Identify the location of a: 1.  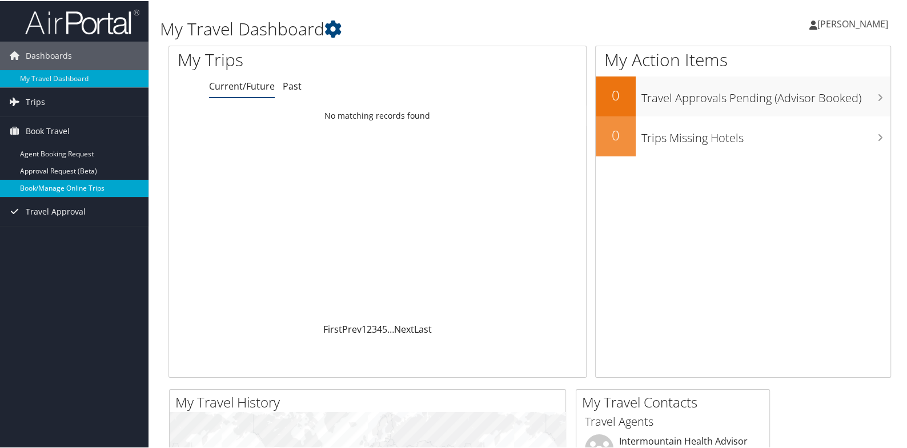
(364, 328).